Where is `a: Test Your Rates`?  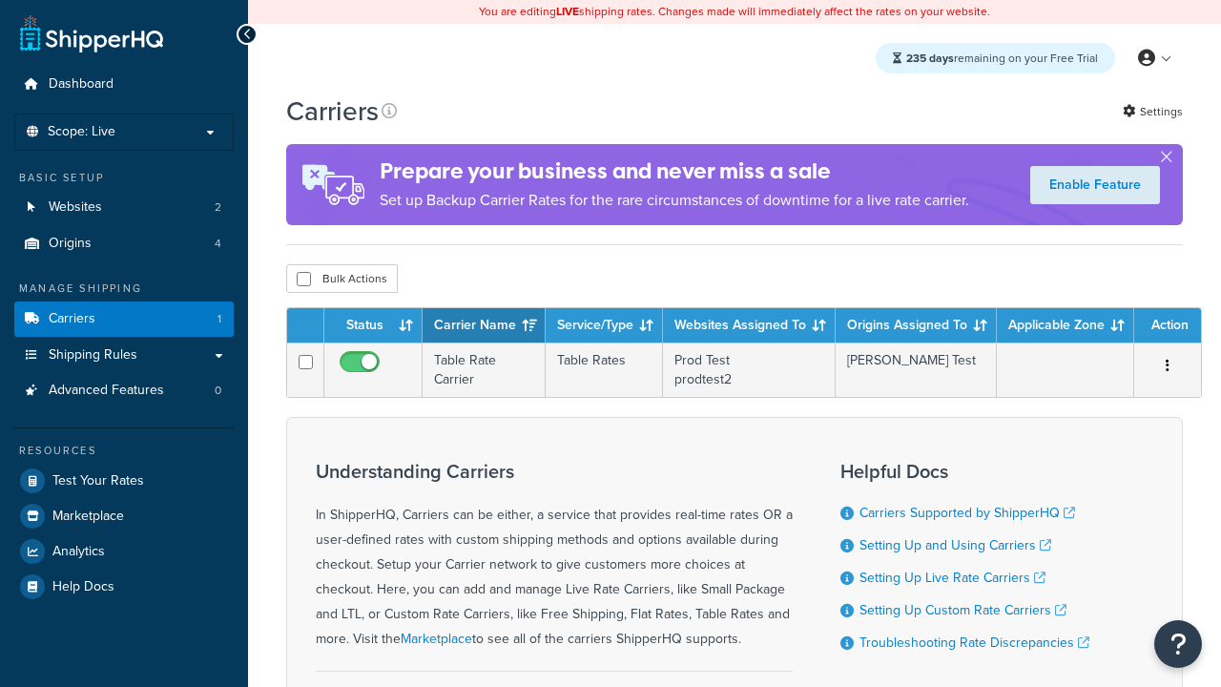
a: Test Your Rates is located at coordinates (124, 481).